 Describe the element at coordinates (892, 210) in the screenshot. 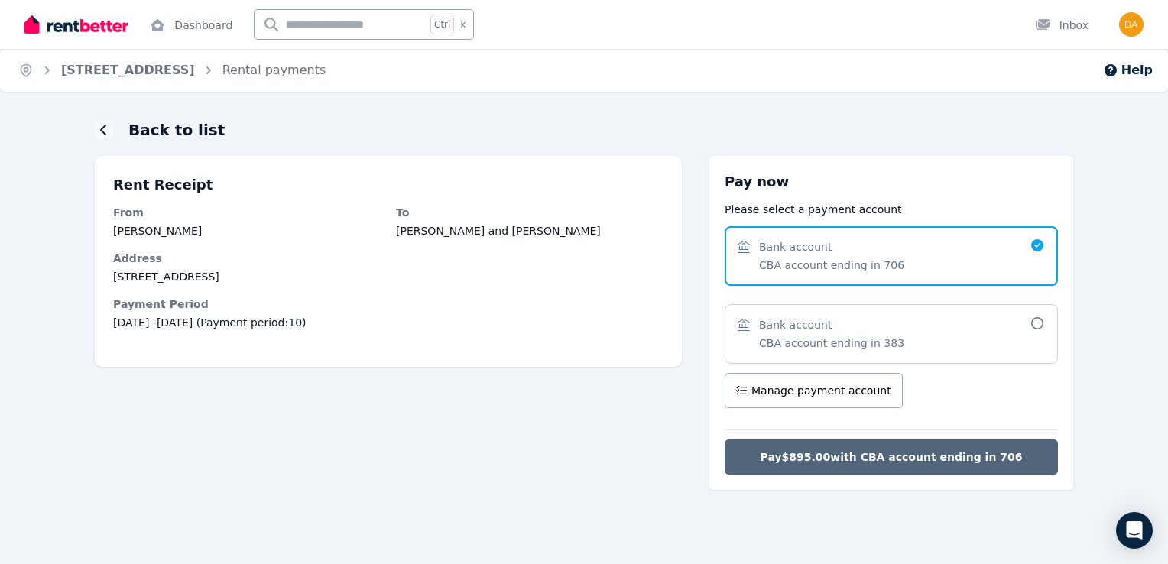

I see `p: Please select a payment account` at that location.